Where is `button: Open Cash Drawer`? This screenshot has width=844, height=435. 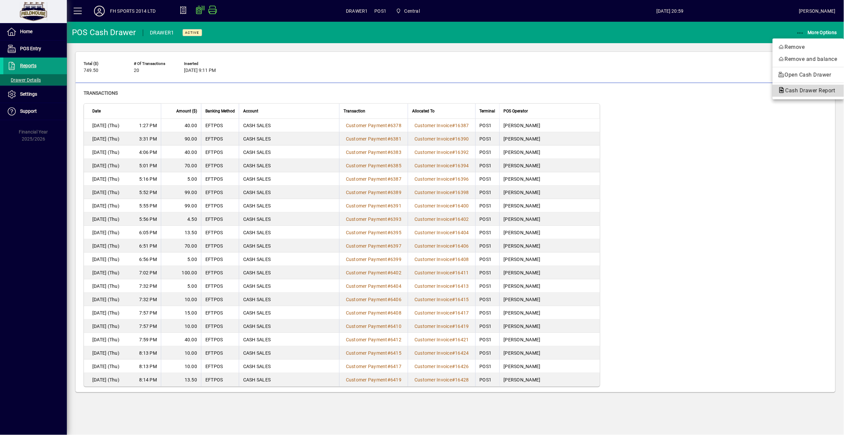 button: Open Cash Drawer is located at coordinates (808, 75).